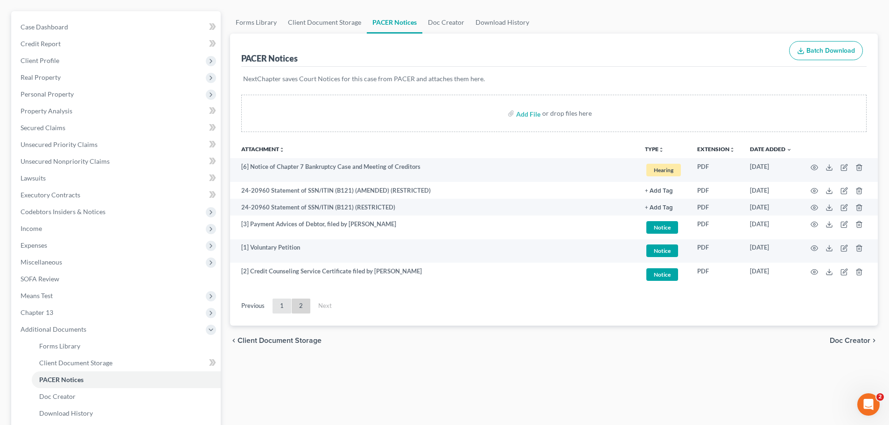  Describe the element at coordinates (61, 380) in the screenshot. I see `span: PACER Notices` at that location.